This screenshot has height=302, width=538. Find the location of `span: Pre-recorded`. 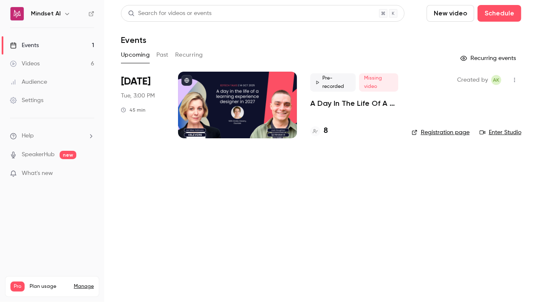

span: Pre-recorded is located at coordinates (333, 83).